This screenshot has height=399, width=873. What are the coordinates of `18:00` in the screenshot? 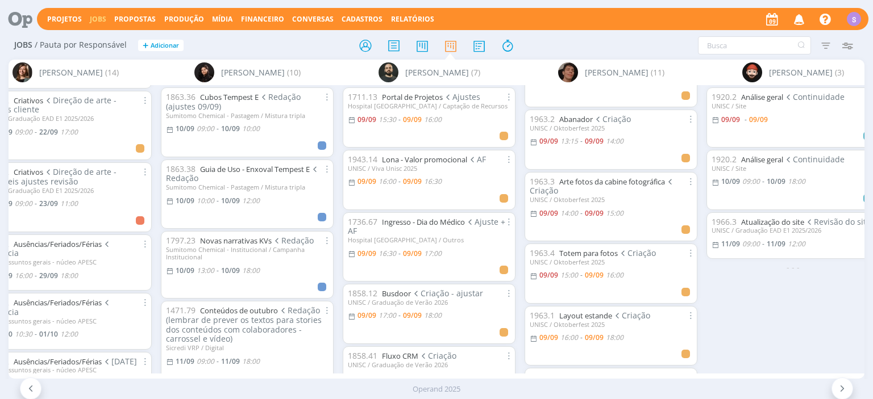 It's located at (432, 315).